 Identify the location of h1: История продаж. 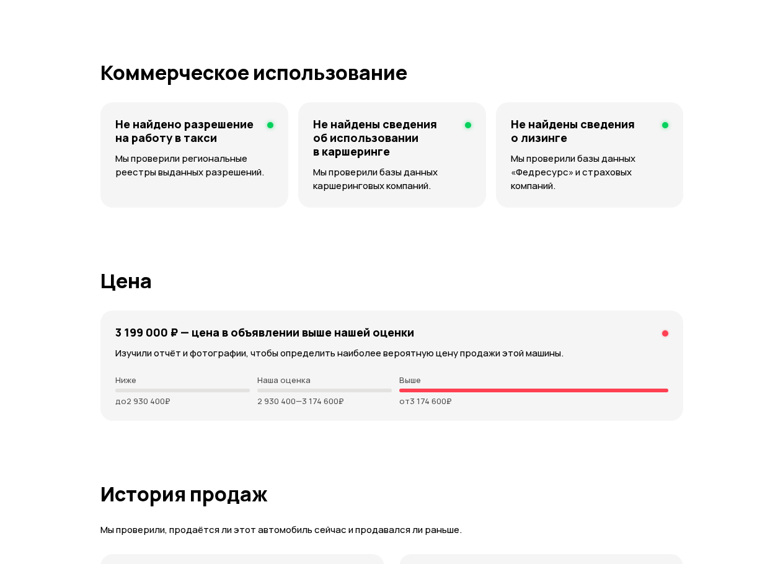
(392, 494).